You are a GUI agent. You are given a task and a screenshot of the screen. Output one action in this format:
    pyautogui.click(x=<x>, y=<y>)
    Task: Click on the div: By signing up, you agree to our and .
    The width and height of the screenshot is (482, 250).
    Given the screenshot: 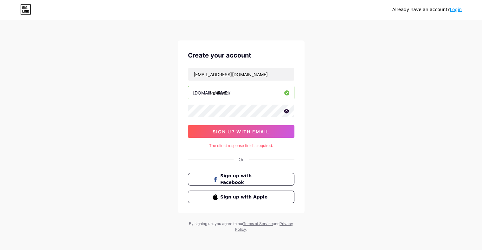 What is the action you would take?
    pyautogui.click(x=241, y=227)
    